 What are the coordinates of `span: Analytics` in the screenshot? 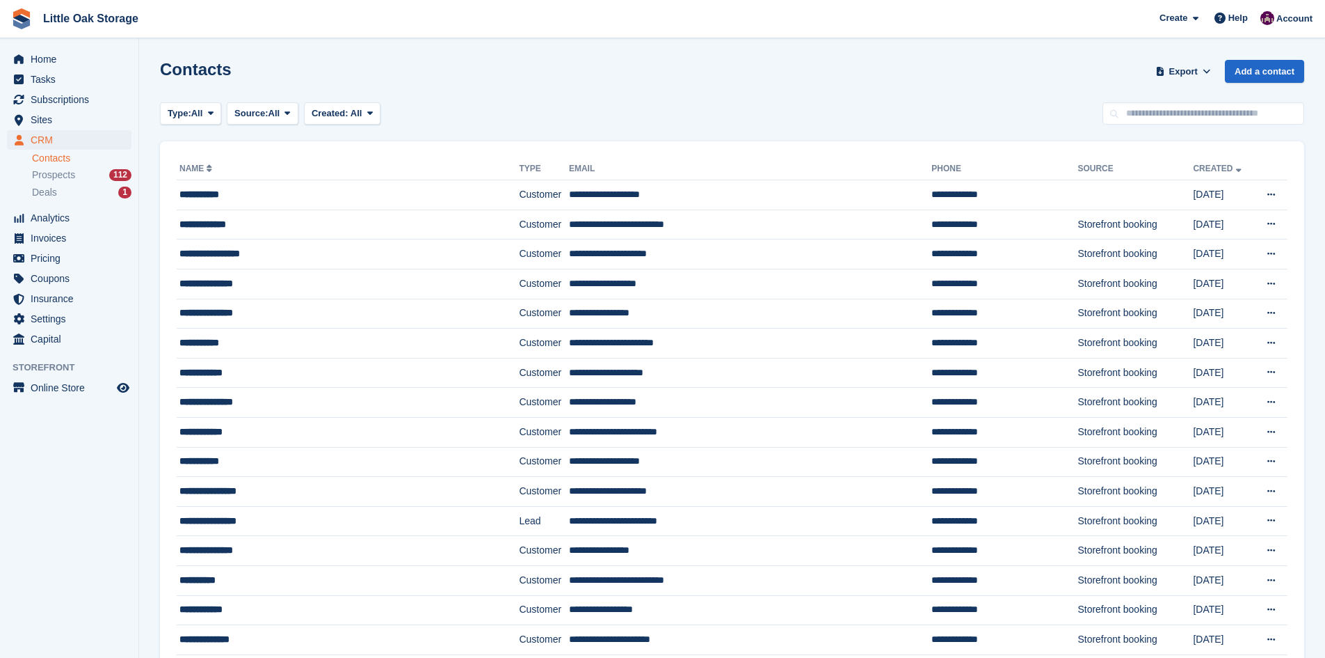 It's located at (72, 218).